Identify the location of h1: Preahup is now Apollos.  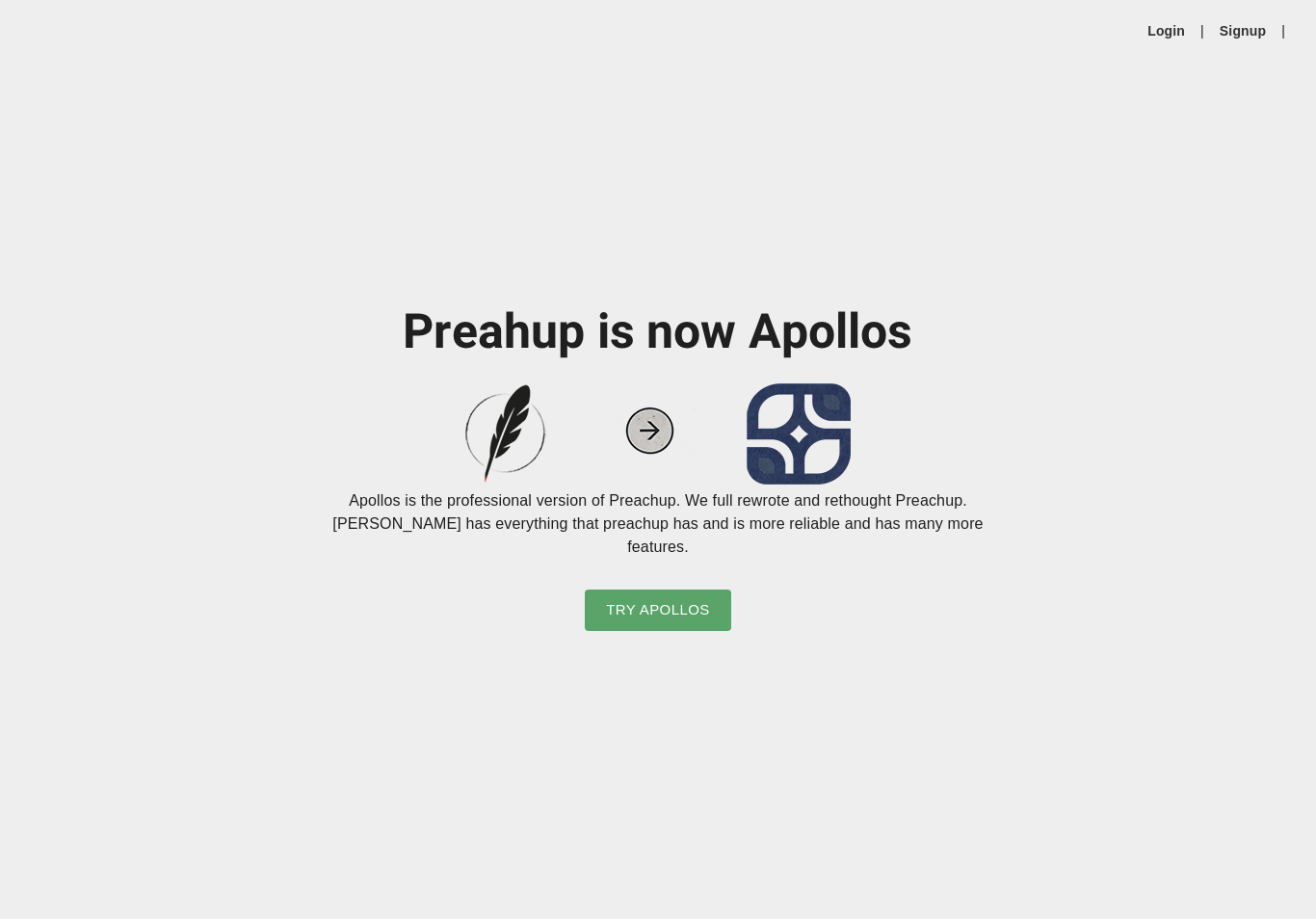
(658, 332).